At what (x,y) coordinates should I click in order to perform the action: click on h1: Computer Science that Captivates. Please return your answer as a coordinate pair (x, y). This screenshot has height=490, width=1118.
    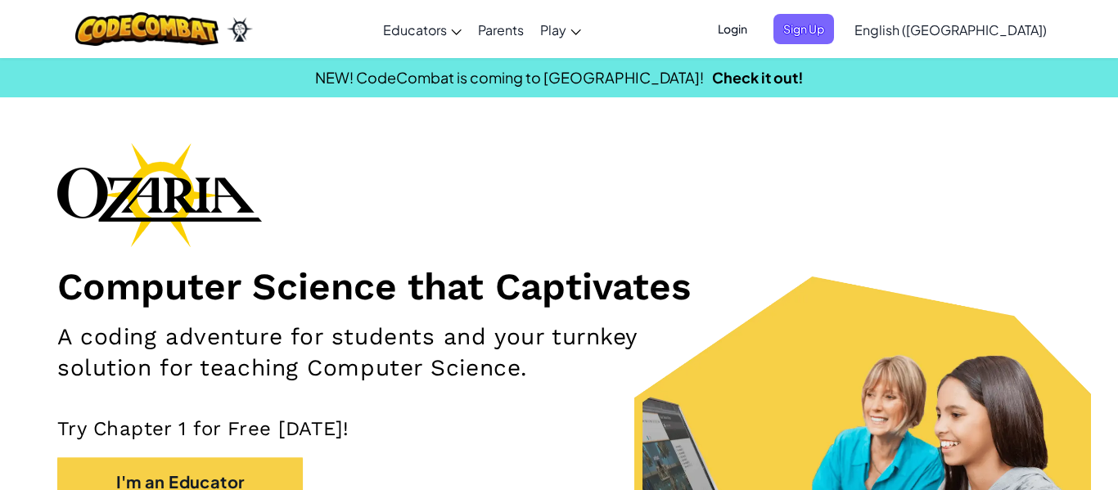
    Looking at the image, I should click on (559, 287).